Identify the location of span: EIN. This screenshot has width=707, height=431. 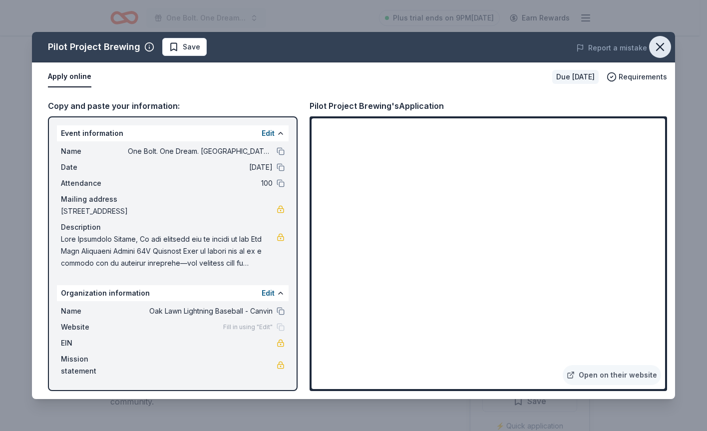
(94, 343).